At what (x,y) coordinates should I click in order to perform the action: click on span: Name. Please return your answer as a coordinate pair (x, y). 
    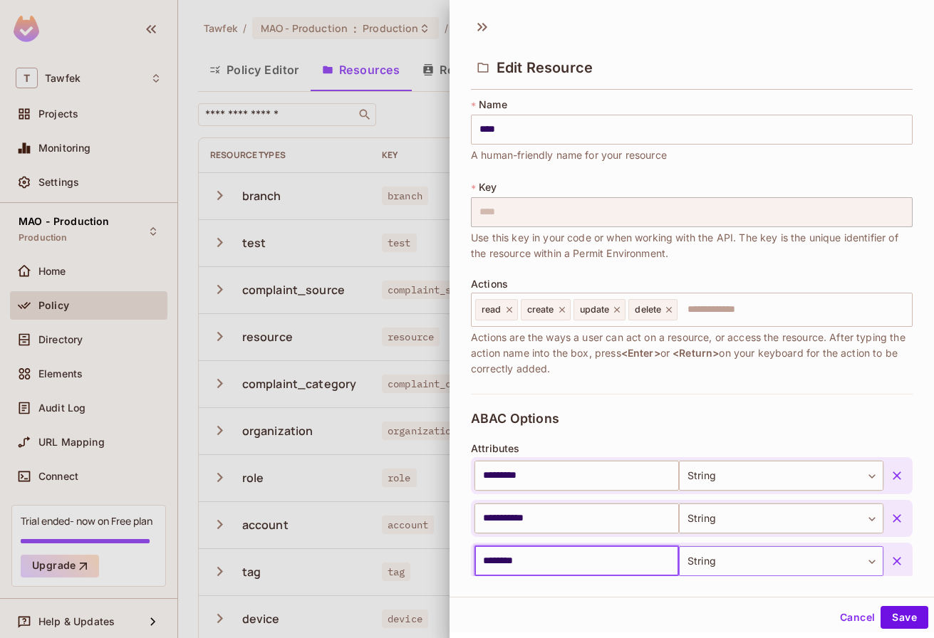
    Looking at the image, I should click on (493, 105).